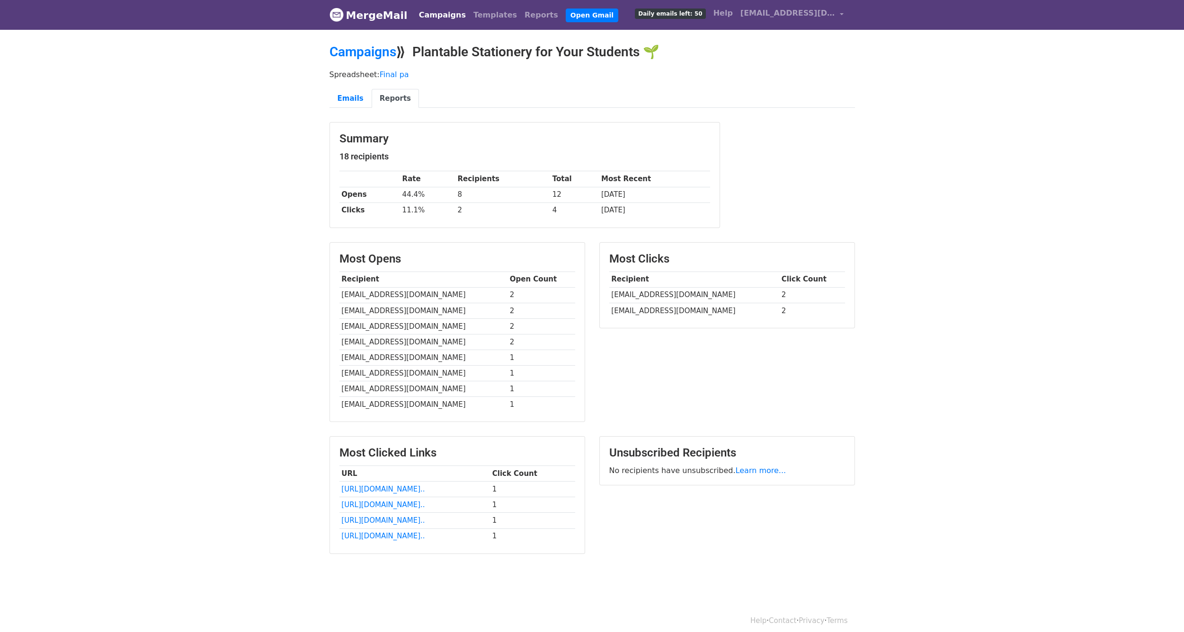  I want to click on h2: ⟫ Plantable Stationery for Your Students 🌱, so click(592, 52).